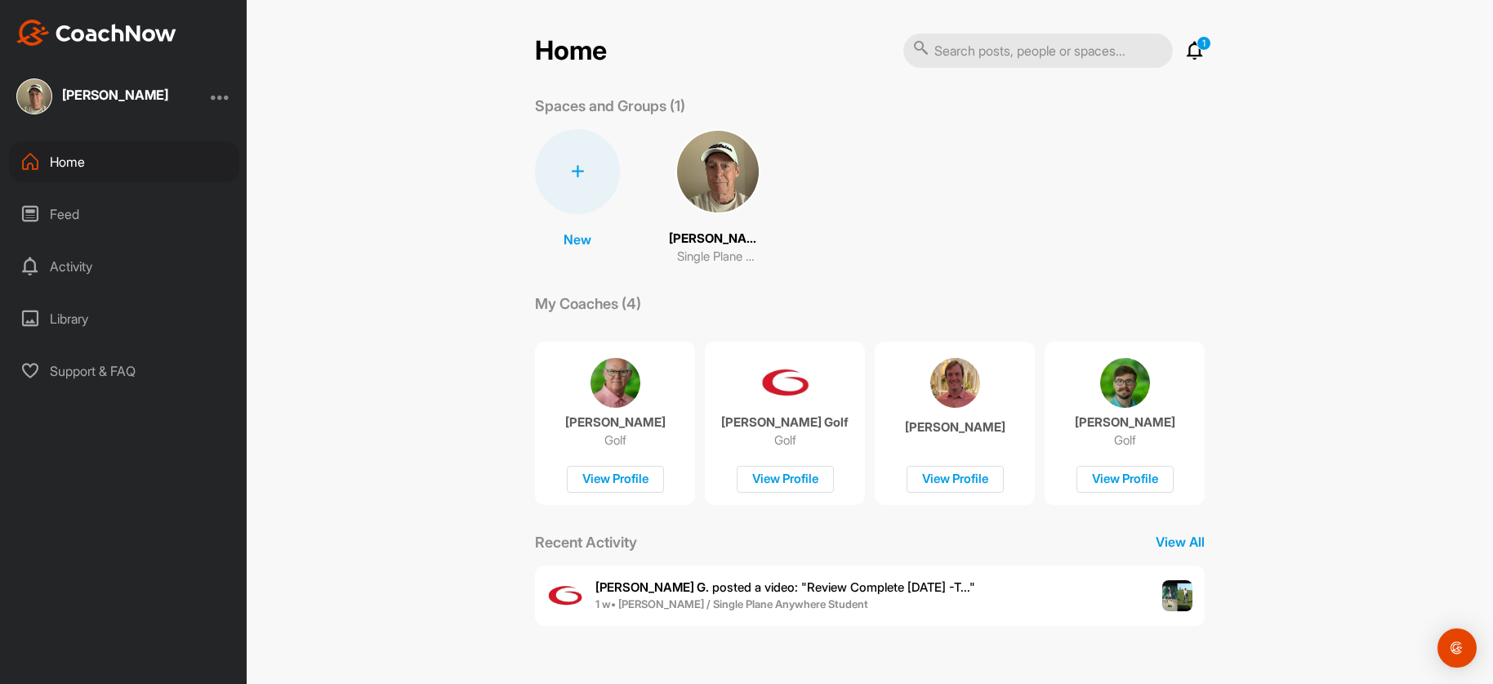 The height and width of the screenshot is (684, 1493). What do you see at coordinates (124, 162) in the screenshot?
I see `div: Home` at bounding box center [124, 162].